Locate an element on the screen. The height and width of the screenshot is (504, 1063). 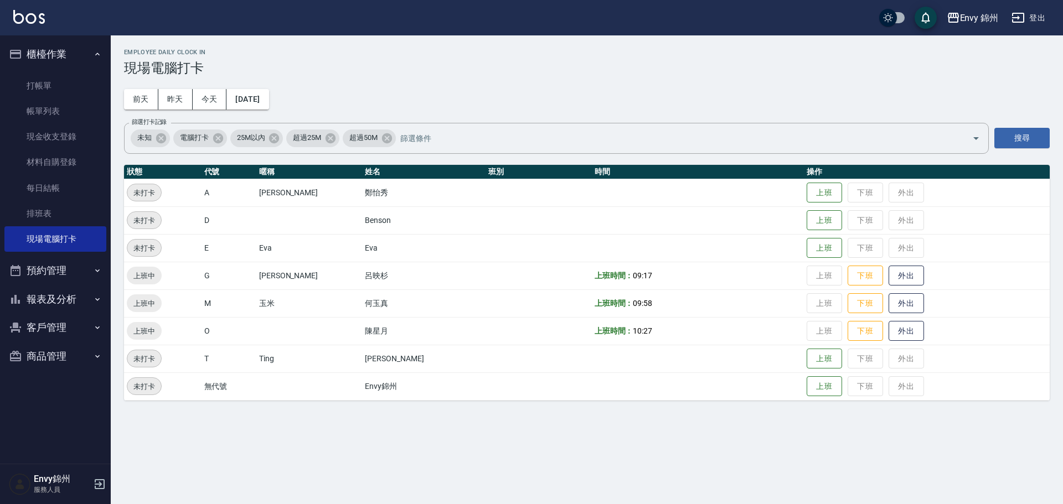
div: 未知 is located at coordinates (150, 138).